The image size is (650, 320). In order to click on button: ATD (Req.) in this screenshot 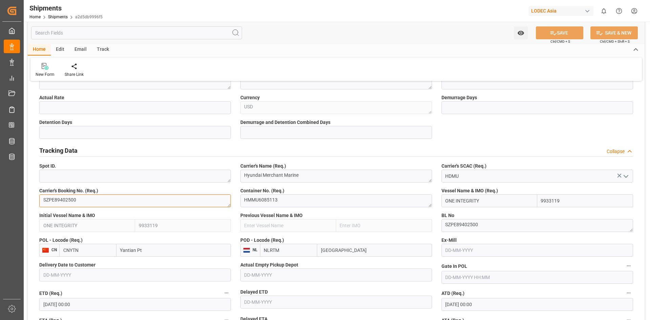, I will do `click(629, 293)`.